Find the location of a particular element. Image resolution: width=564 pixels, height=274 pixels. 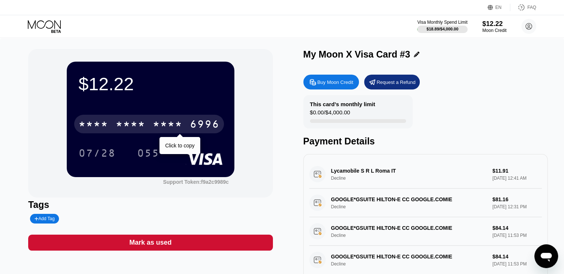

div: $12.22Moon Credit is located at coordinates (494, 26).